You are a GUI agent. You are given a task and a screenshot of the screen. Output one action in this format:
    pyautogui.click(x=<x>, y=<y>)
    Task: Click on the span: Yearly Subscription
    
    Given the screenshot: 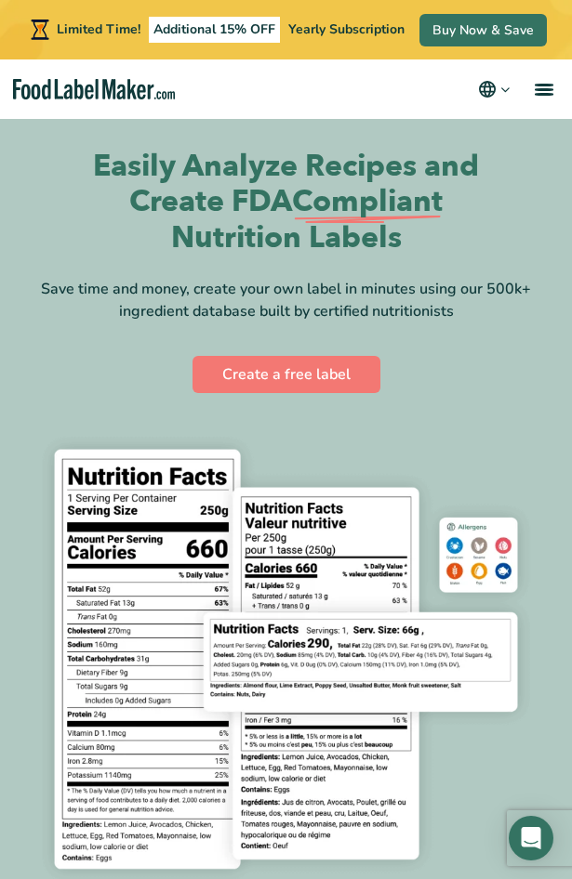 What is the action you would take?
    pyautogui.click(x=346, y=29)
    